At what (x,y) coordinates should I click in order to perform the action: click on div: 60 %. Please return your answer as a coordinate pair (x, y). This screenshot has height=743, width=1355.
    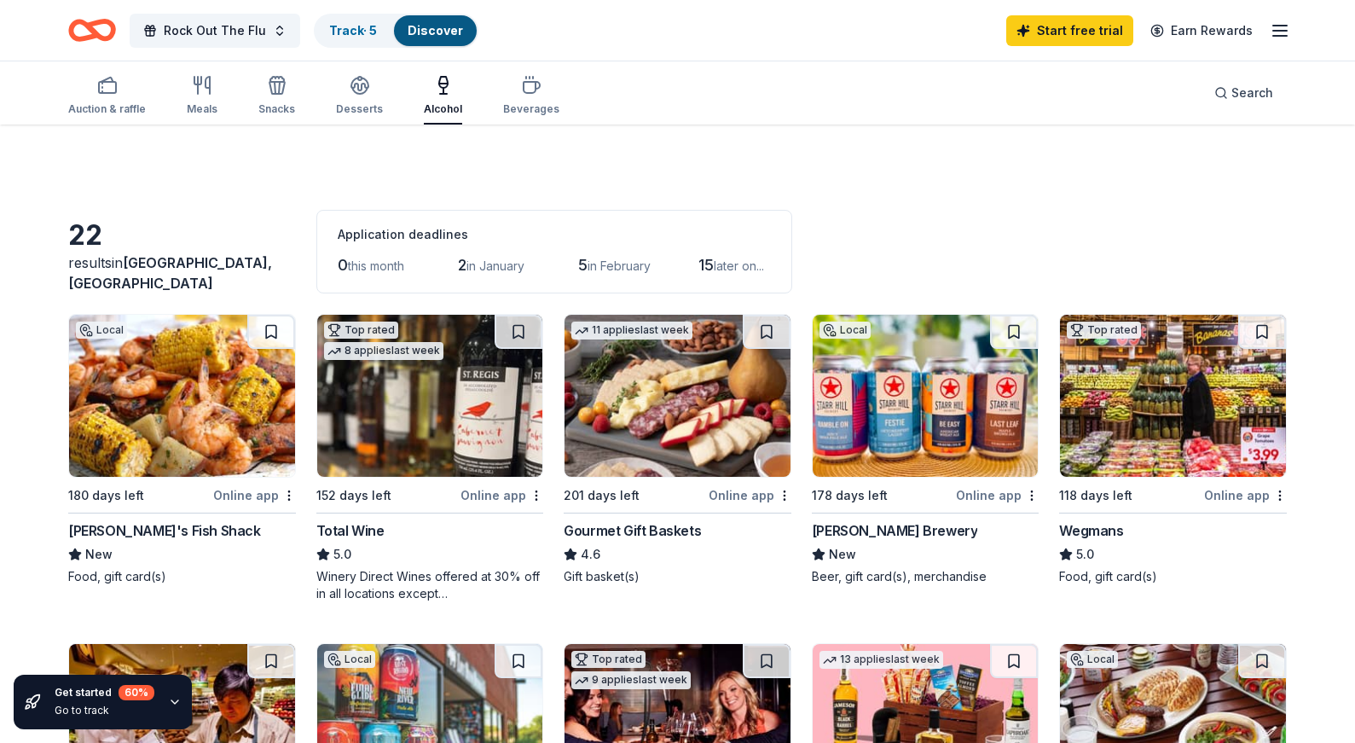
    Looking at the image, I should click on (136, 693).